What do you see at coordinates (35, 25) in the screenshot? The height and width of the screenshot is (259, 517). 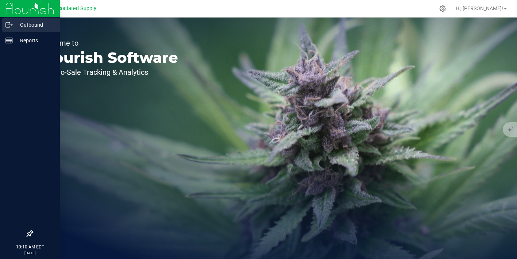 I see `p: Outbound` at bounding box center [35, 25].